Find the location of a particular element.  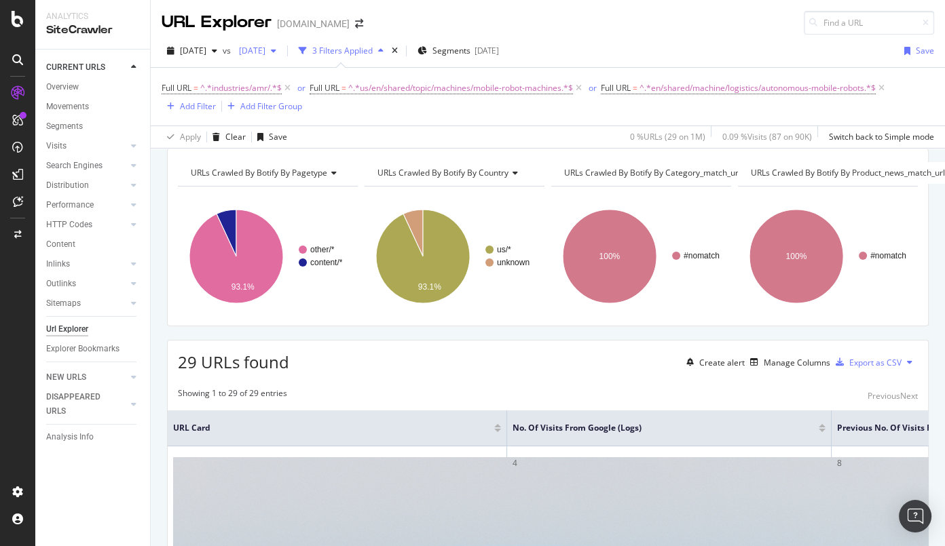

div: Add Filter is located at coordinates (197, 106).